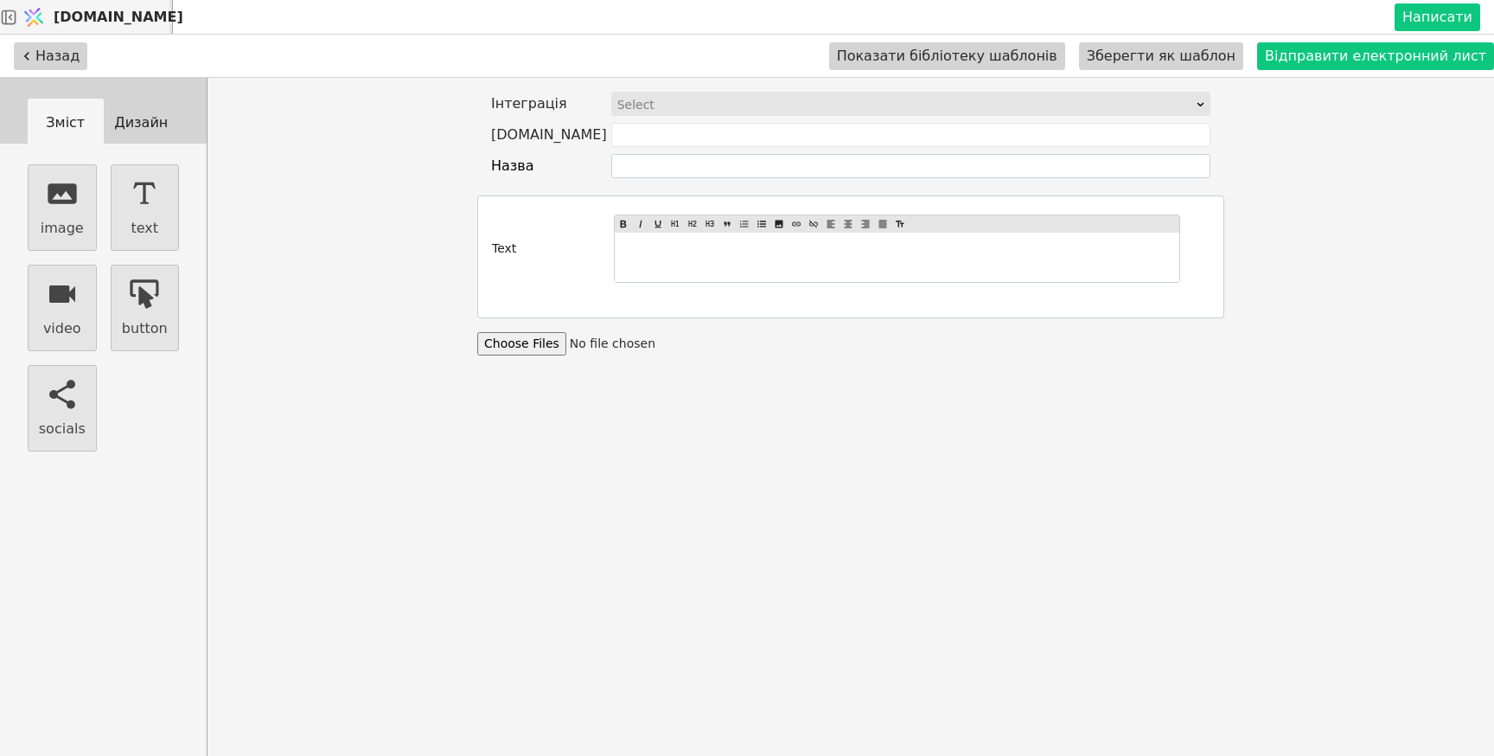  What do you see at coordinates (1437, 17) in the screenshot?
I see `a: Написати` at bounding box center [1437, 17].